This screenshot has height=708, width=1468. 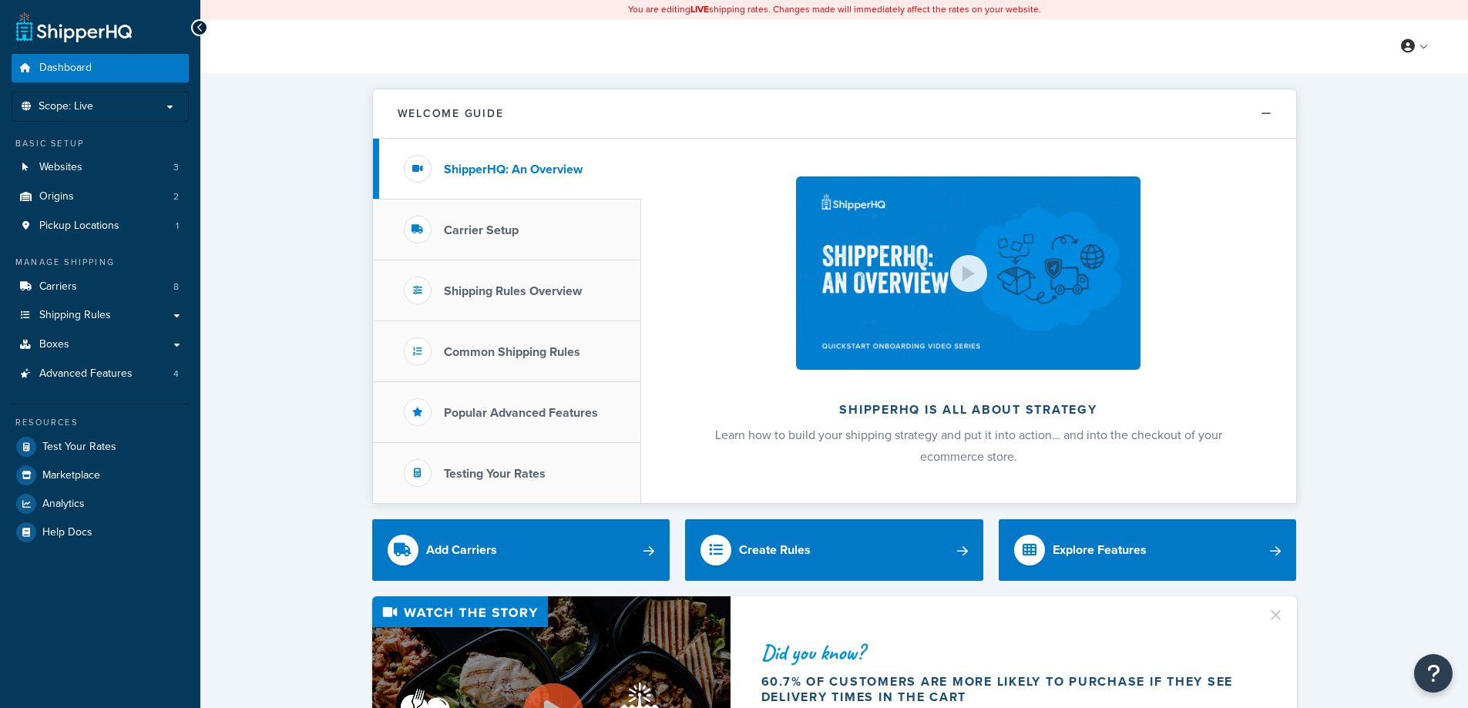 What do you see at coordinates (75, 315) in the screenshot?
I see `span: Shipping Rules` at bounding box center [75, 315].